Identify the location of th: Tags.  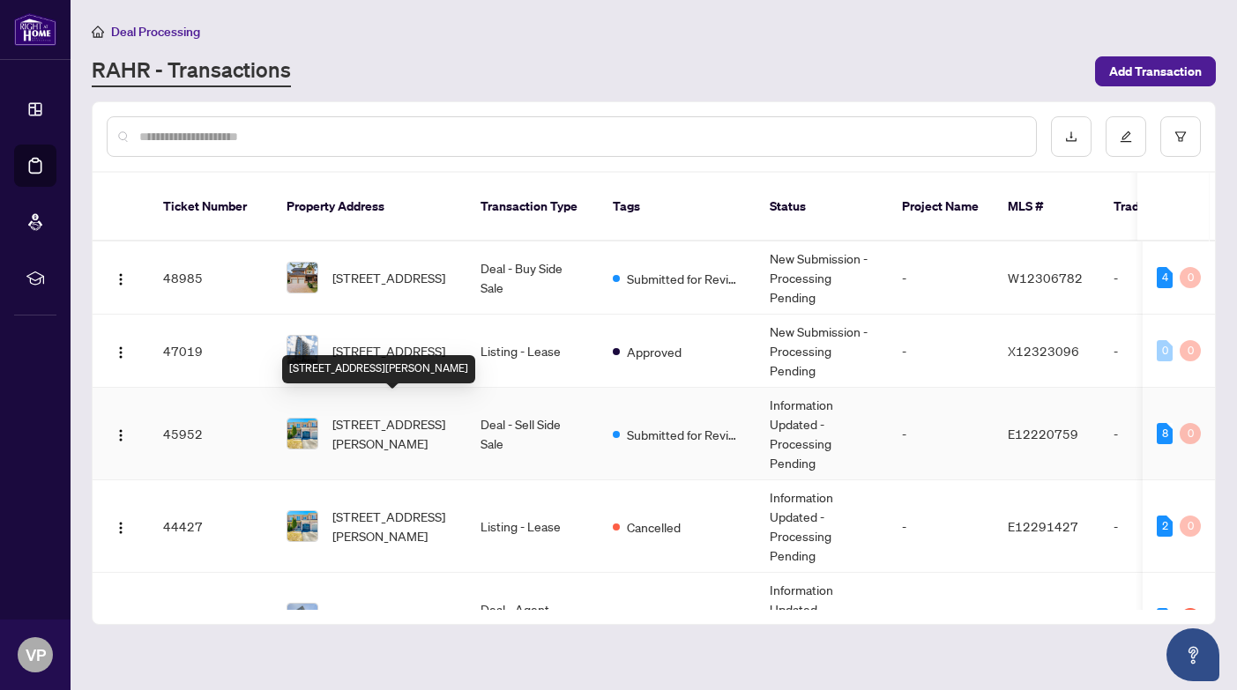
(677, 207).